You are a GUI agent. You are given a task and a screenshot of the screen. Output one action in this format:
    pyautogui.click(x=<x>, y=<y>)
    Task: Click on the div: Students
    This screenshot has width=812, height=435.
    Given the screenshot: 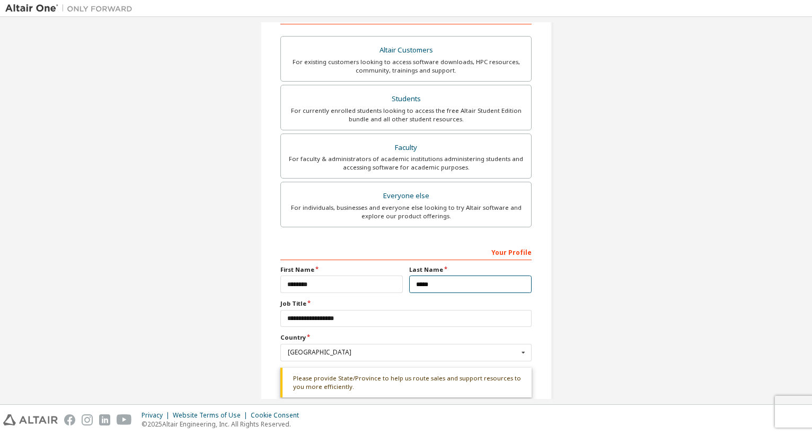 What is the action you would take?
    pyautogui.click(x=406, y=99)
    